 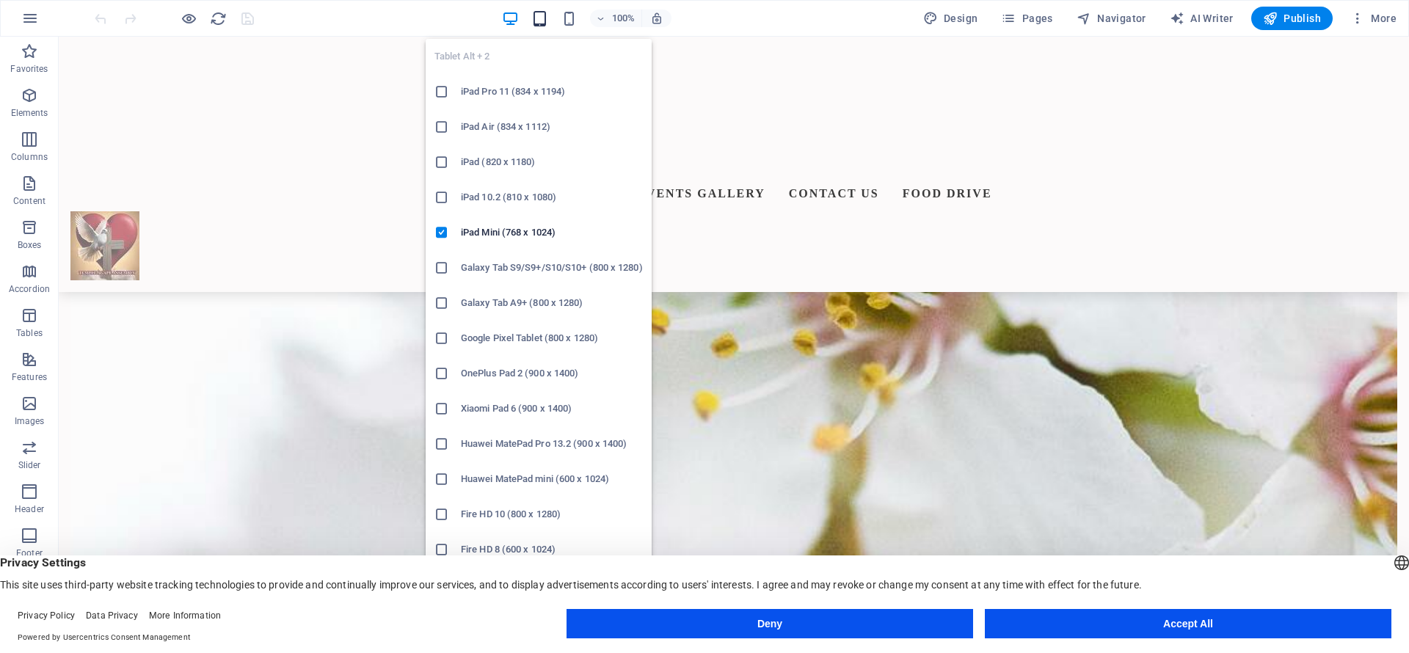 I want to click on h6: Fire HD 10 (800 x 1280), so click(x=552, y=514).